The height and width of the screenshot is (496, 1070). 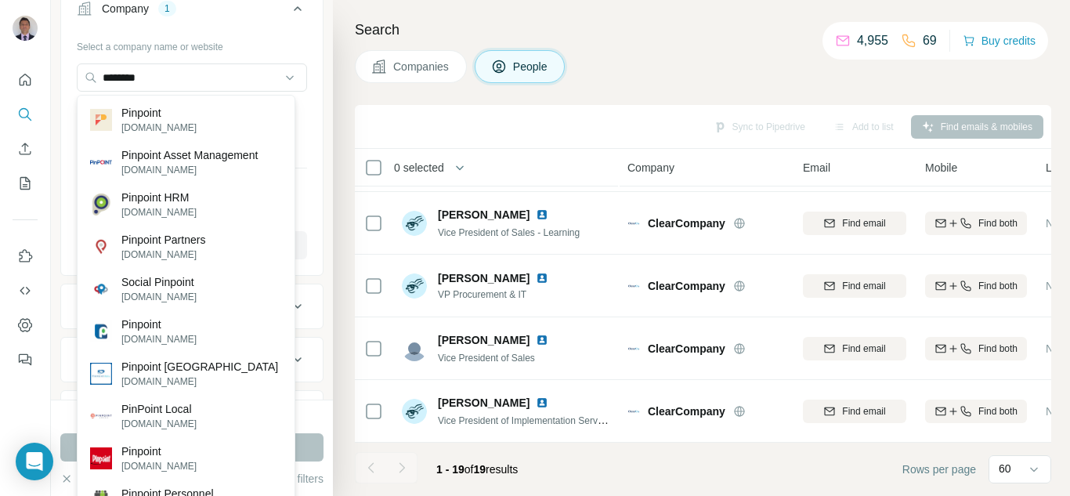 I want to click on p: Pinpoint Asset Management, so click(x=190, y=155).